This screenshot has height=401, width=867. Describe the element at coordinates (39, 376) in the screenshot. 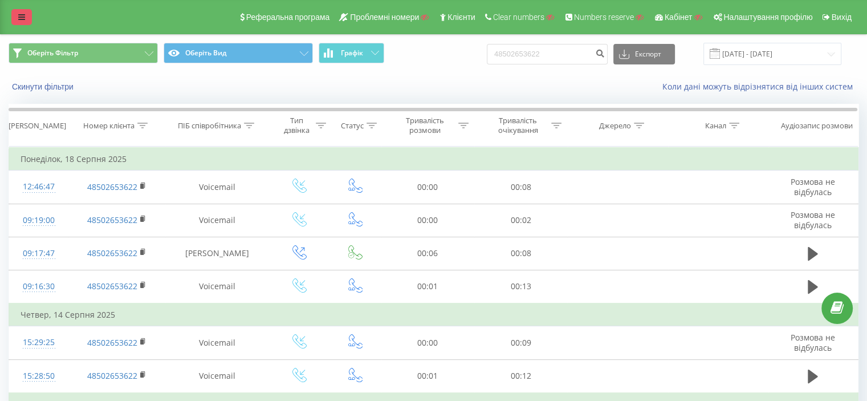

I see `div: 15:28:50` at that location.